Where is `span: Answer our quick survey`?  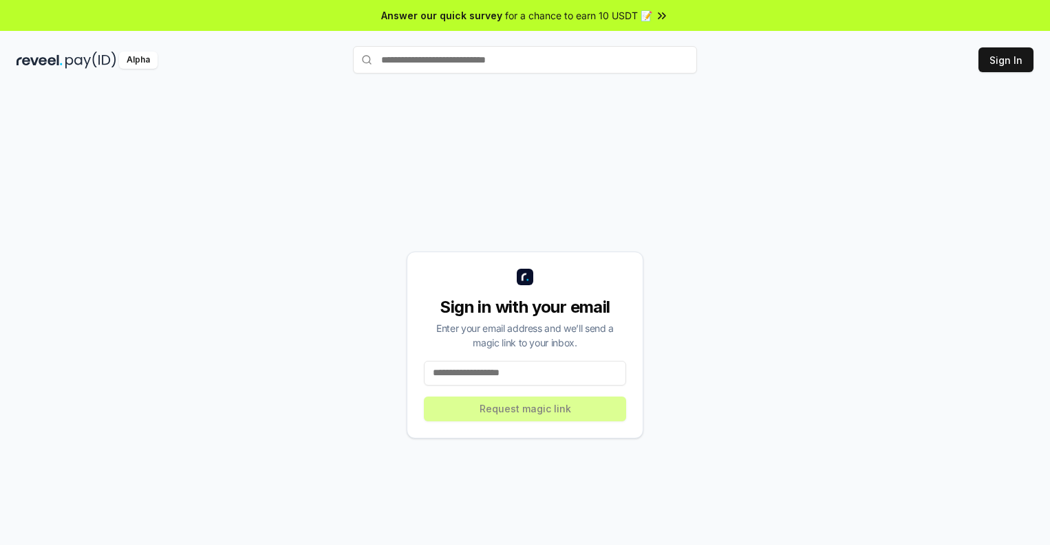
span: Answer our quick survey is located at coordinates (442, 15).